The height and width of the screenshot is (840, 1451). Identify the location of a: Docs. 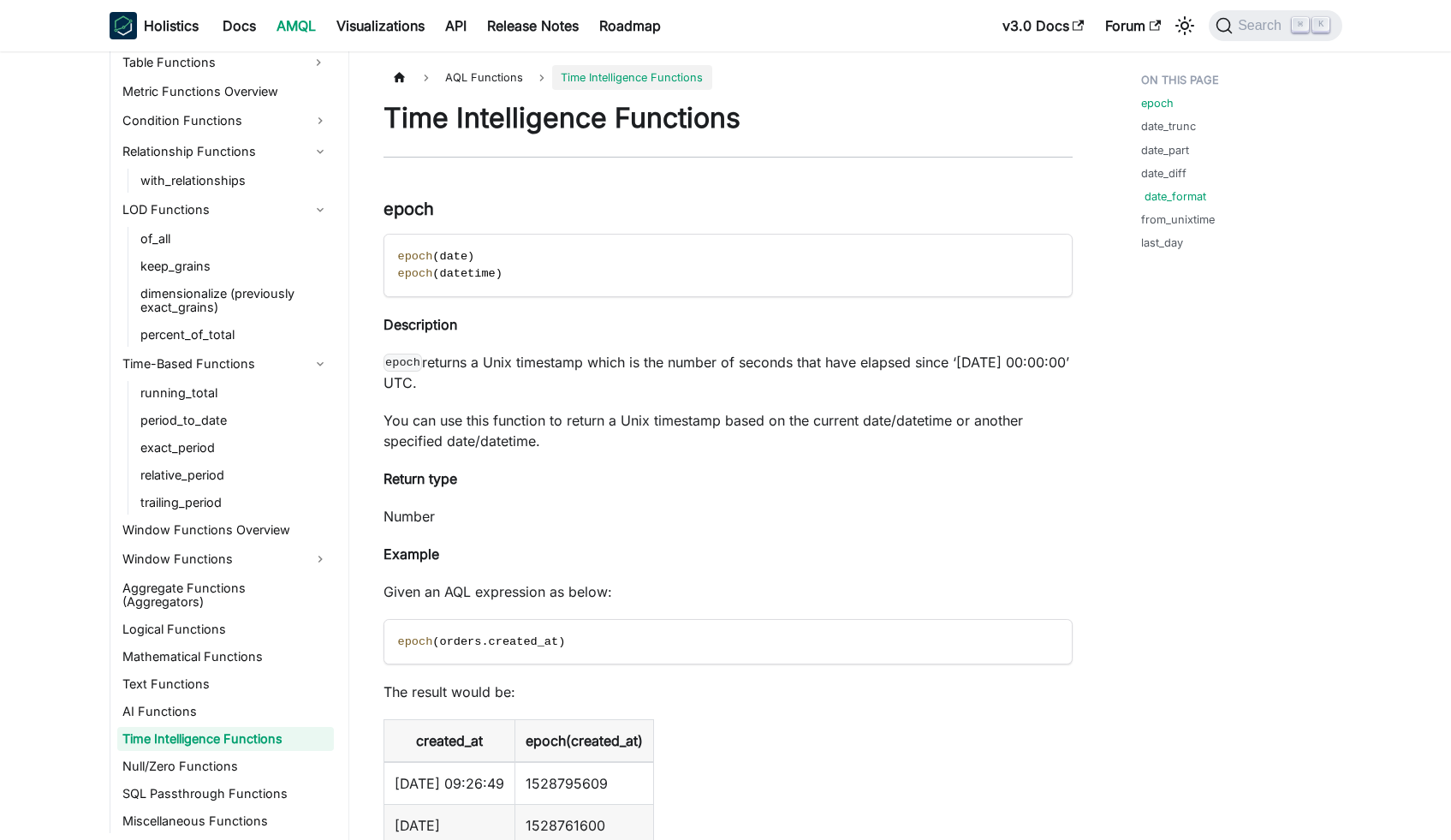
(239, 26).